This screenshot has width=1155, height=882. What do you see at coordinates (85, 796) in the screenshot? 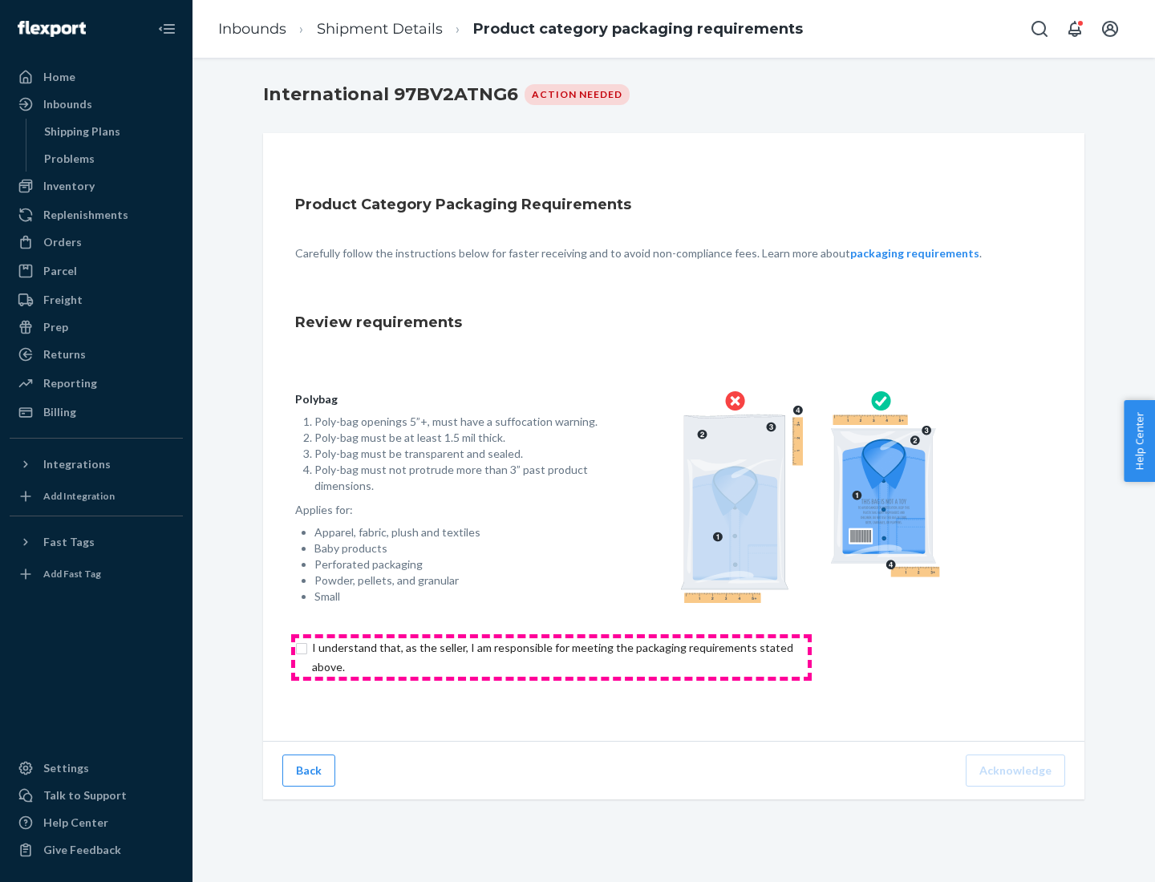
I see `div: Talk to Support` at bounding box center [85, 796].